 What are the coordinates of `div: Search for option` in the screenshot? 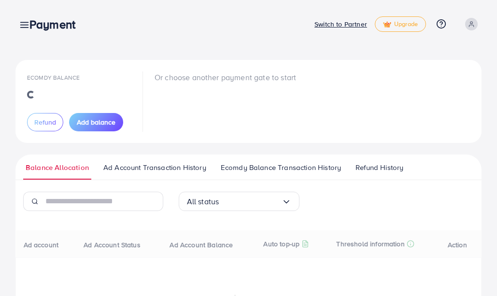 It's located at (239, 201).